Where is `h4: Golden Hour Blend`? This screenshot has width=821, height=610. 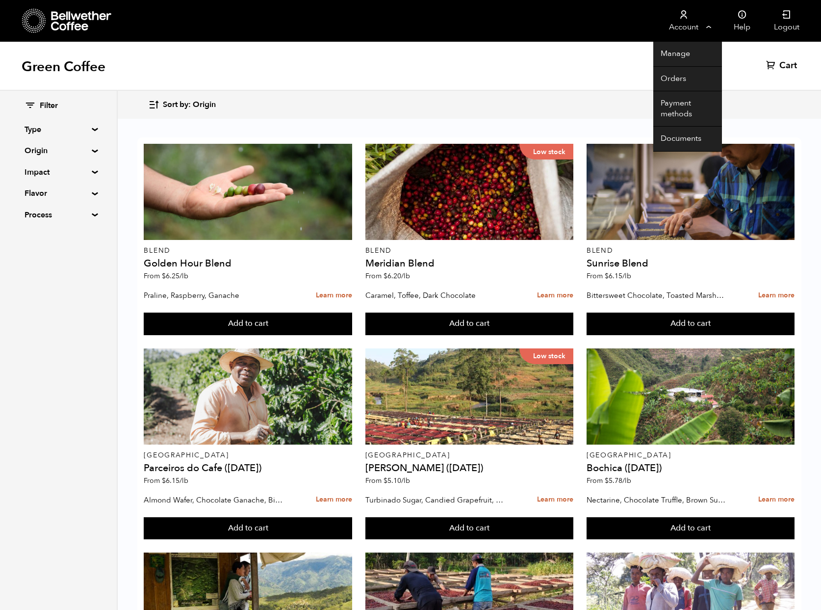
h4: Golden Hour Blend is located at coordinates (248, 263).